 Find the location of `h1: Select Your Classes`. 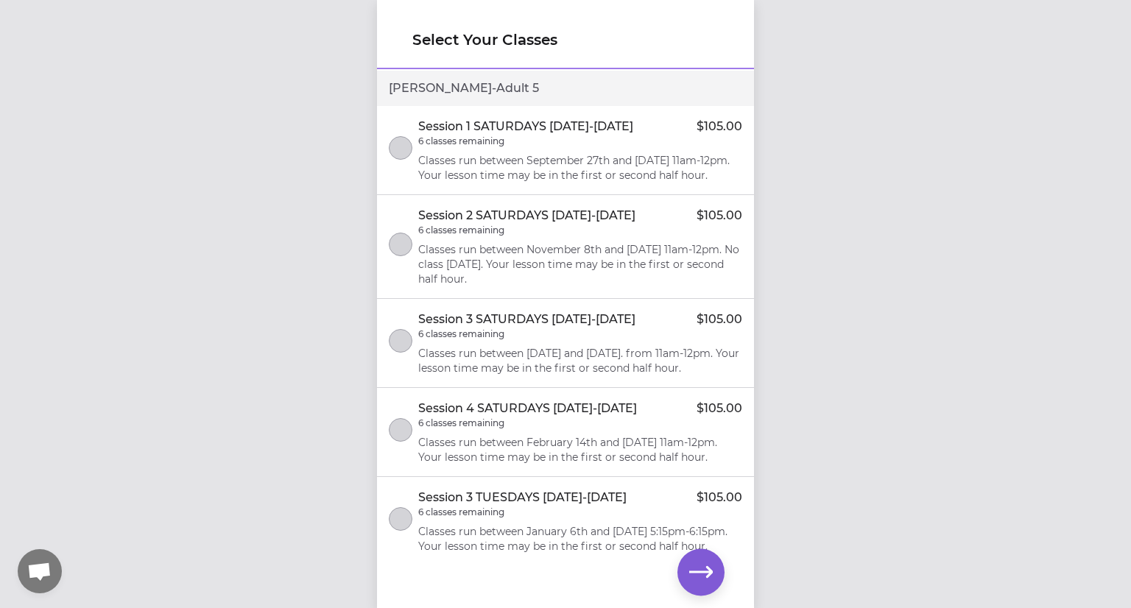

h1: Select Your Classes is located at coordinates (565, 40).